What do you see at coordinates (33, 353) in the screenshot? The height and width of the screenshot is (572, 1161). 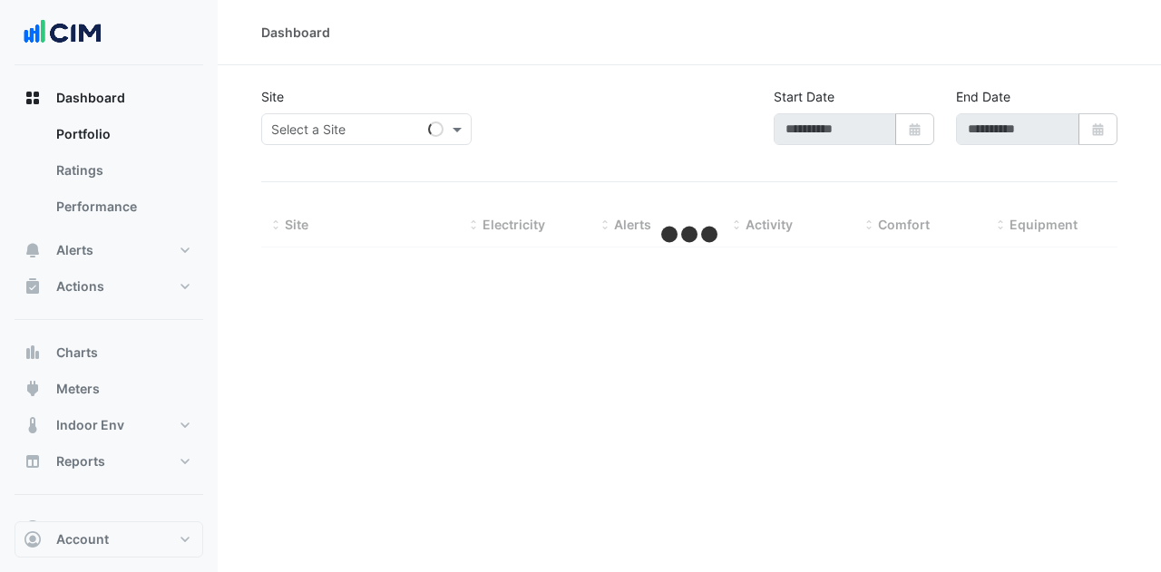 I see `app-icon: Charts` at bounding box center [33, 353].